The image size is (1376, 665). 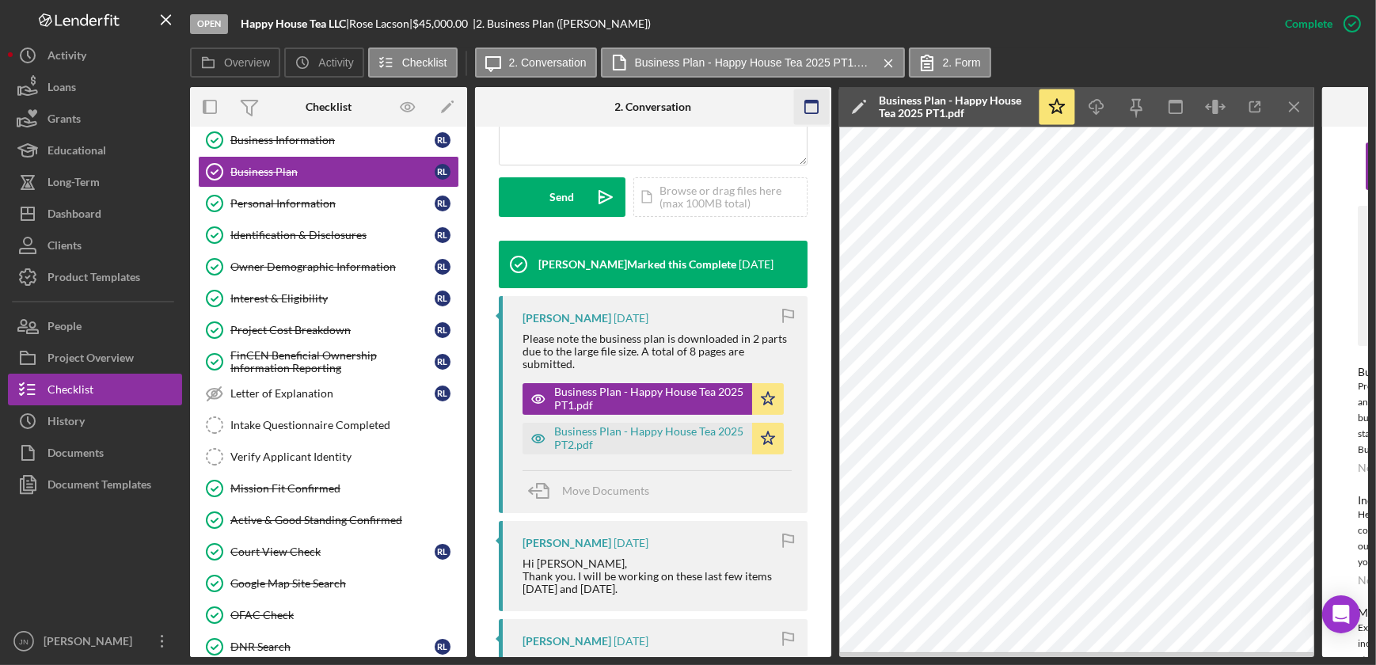 I want to click on div: Grants, so click(x=64, y=120).